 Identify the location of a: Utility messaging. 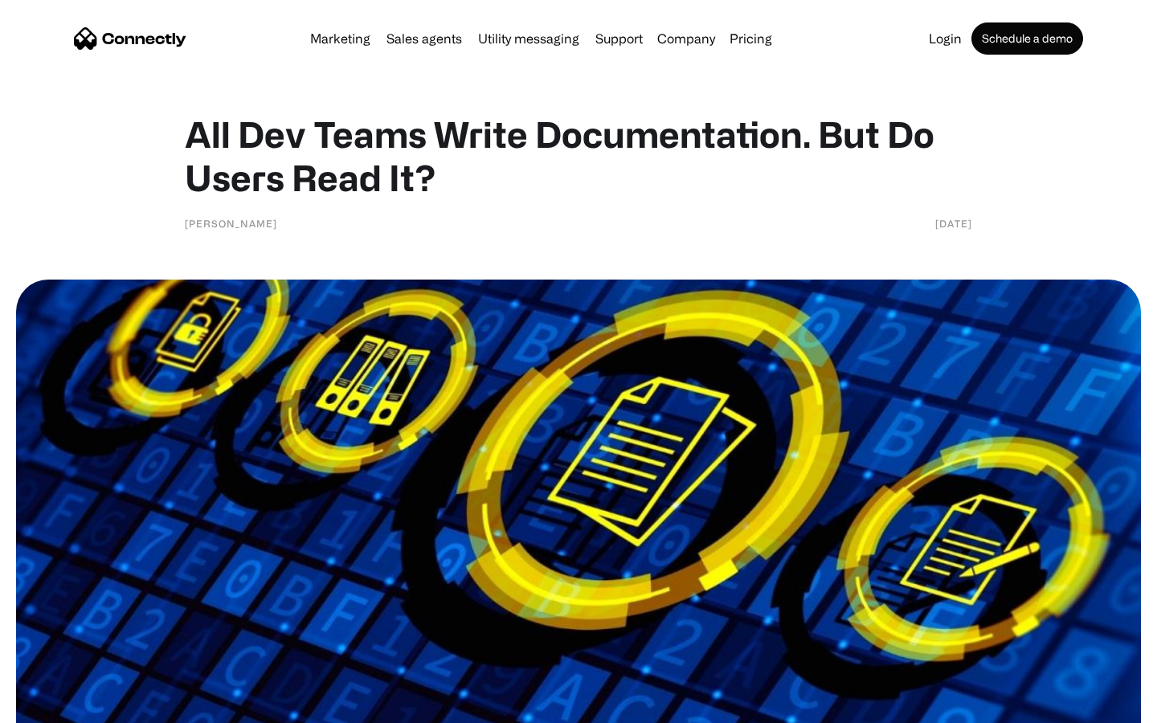
(529, 39).